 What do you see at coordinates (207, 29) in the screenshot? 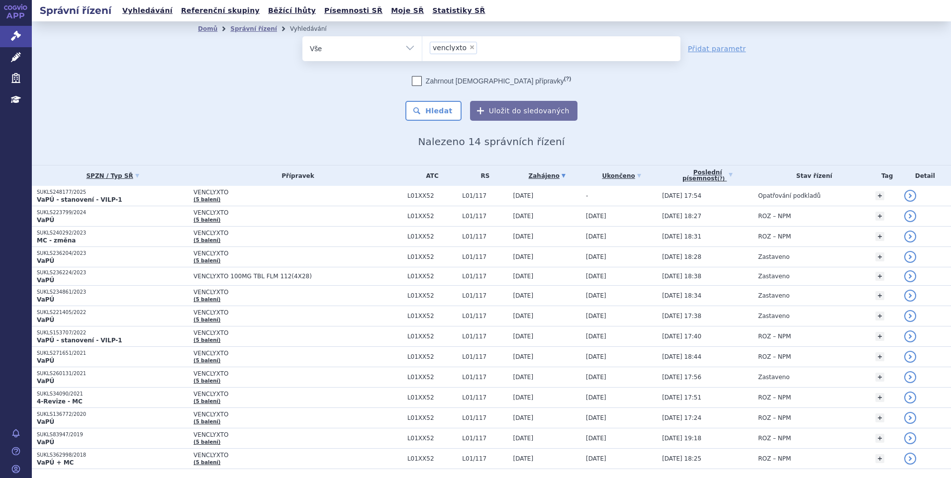
I see `a: Domů` at bounding box center [207, 29].